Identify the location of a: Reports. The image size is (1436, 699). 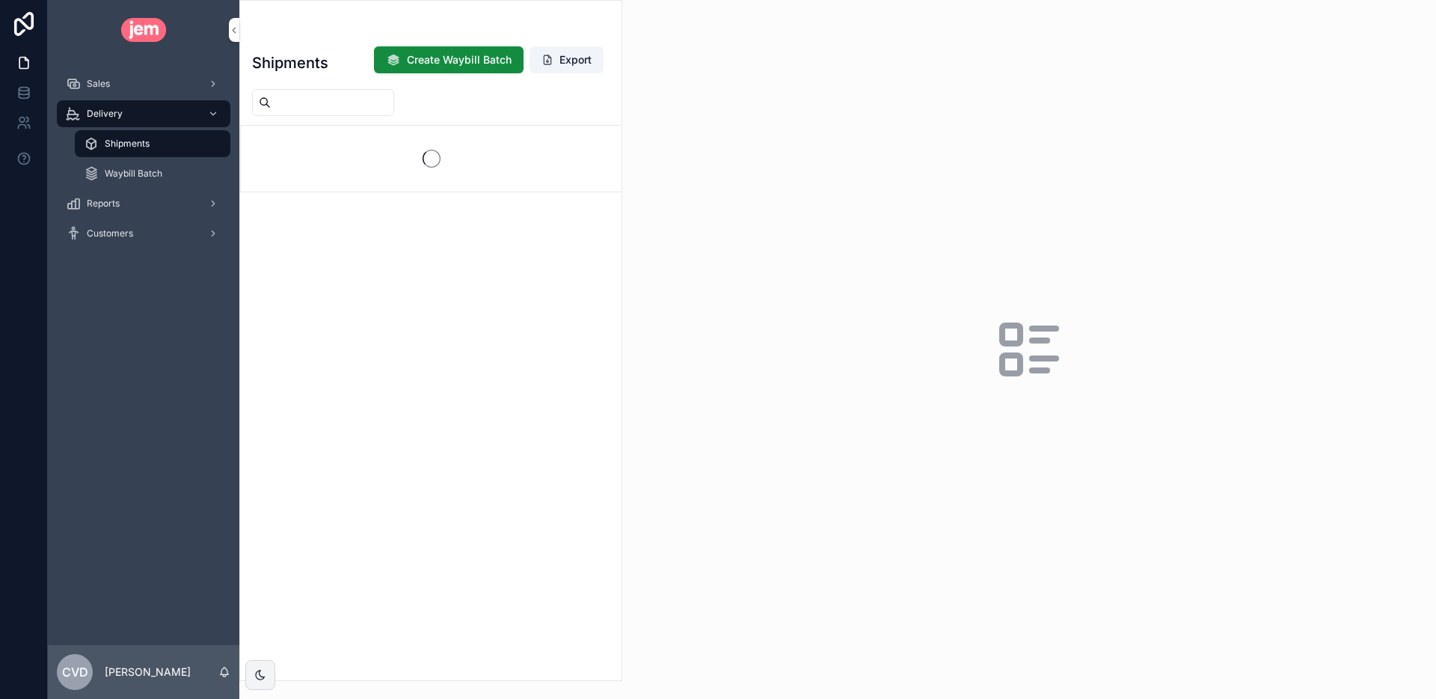
(144, 203).